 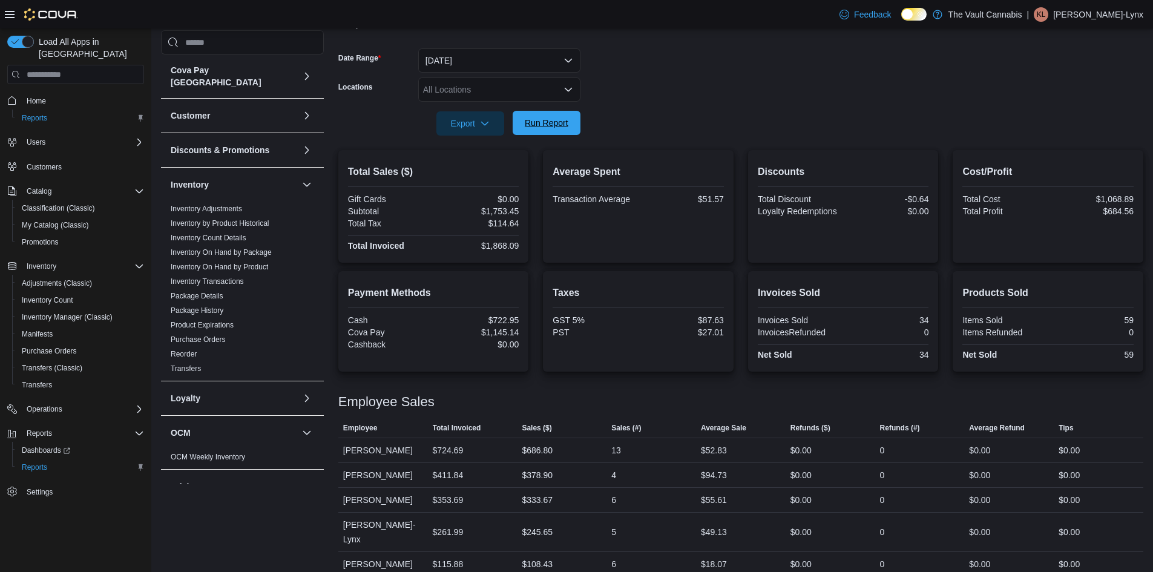 I want to click on span: Adjustments (Classic), so click(x=57, y=283).